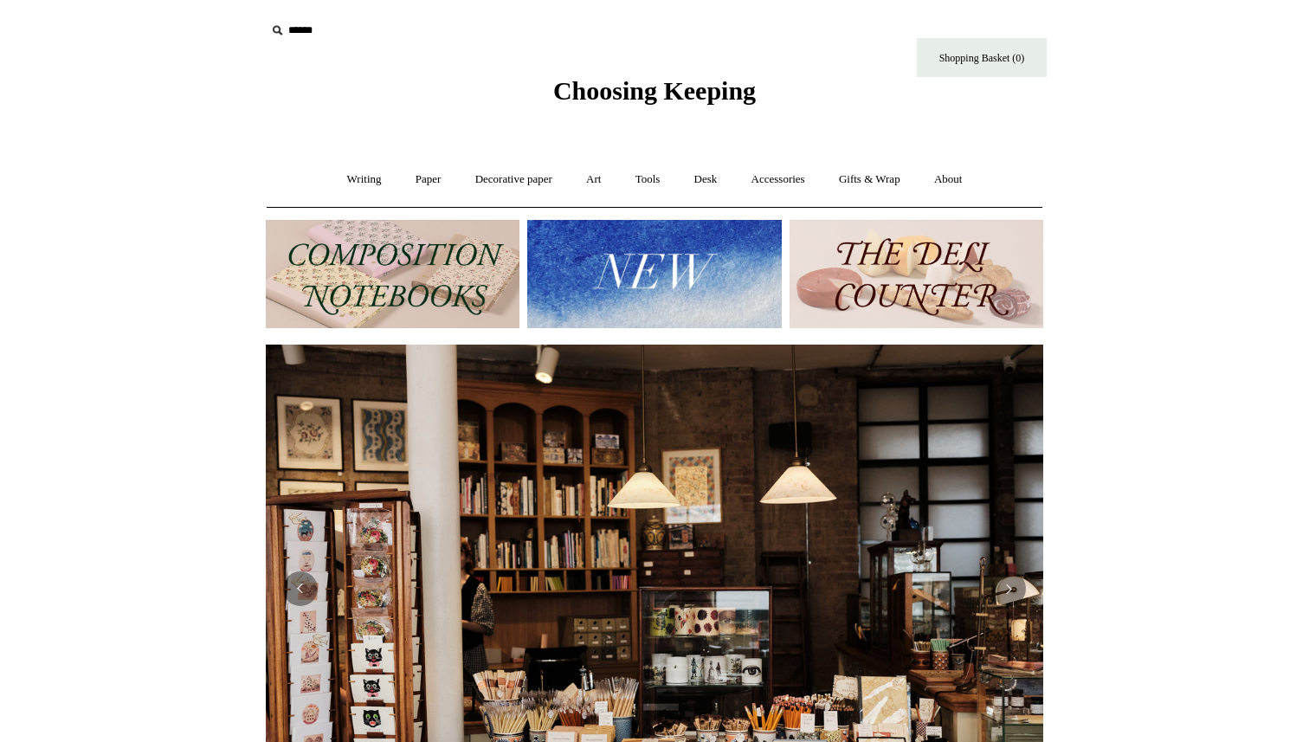  I want to click on a: The Deli Counter, so click(916, 274).